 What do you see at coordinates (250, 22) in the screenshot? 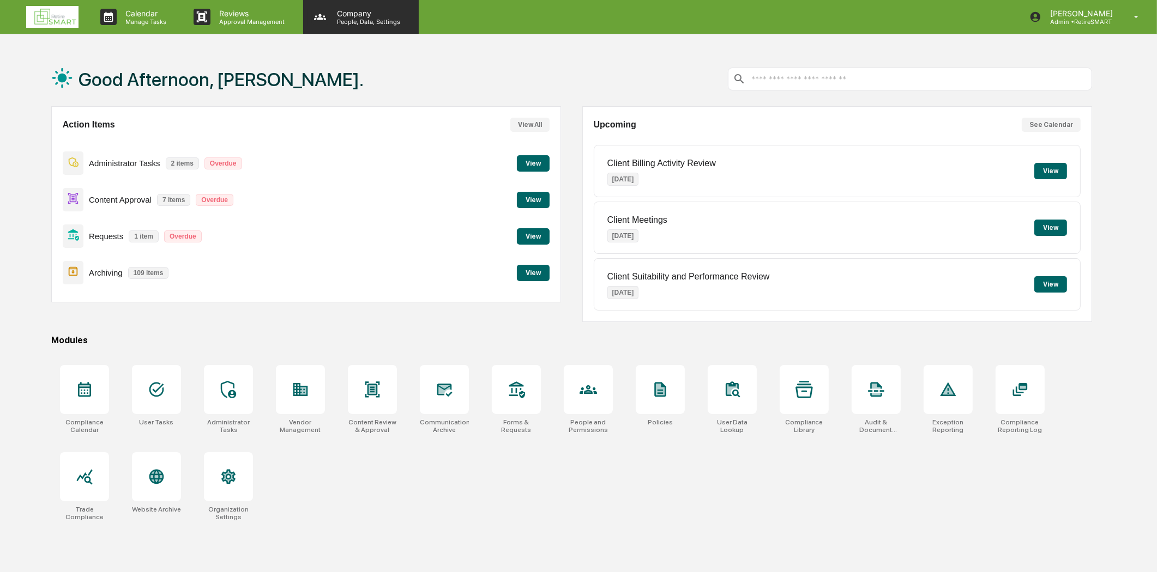
I see `p: Approval Management` at bounding box center [250, 22].